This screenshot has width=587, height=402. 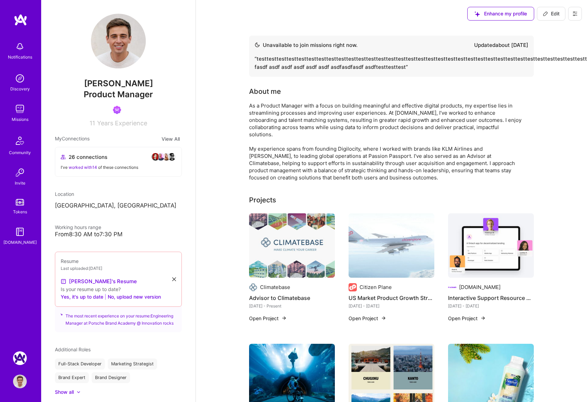 I want to click on img: Community, so click(x=20, y=141).